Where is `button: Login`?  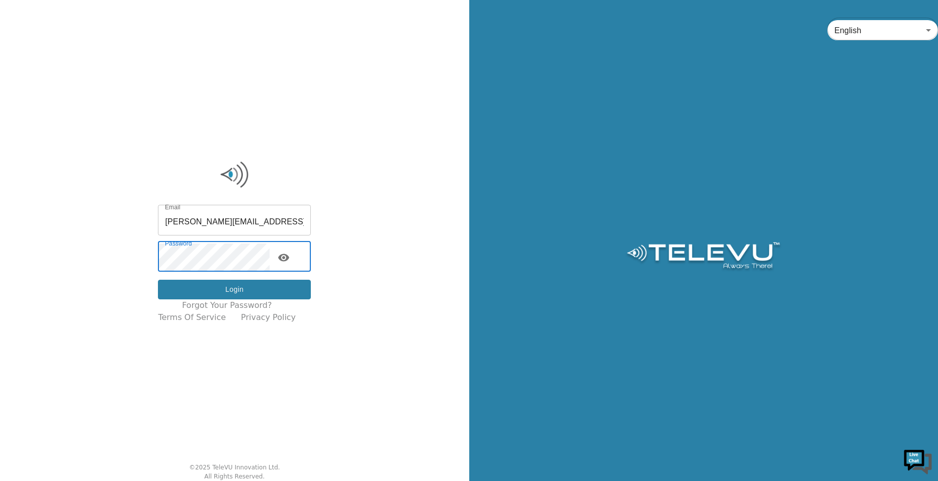 button: Login is located at coordinates (234, 289).